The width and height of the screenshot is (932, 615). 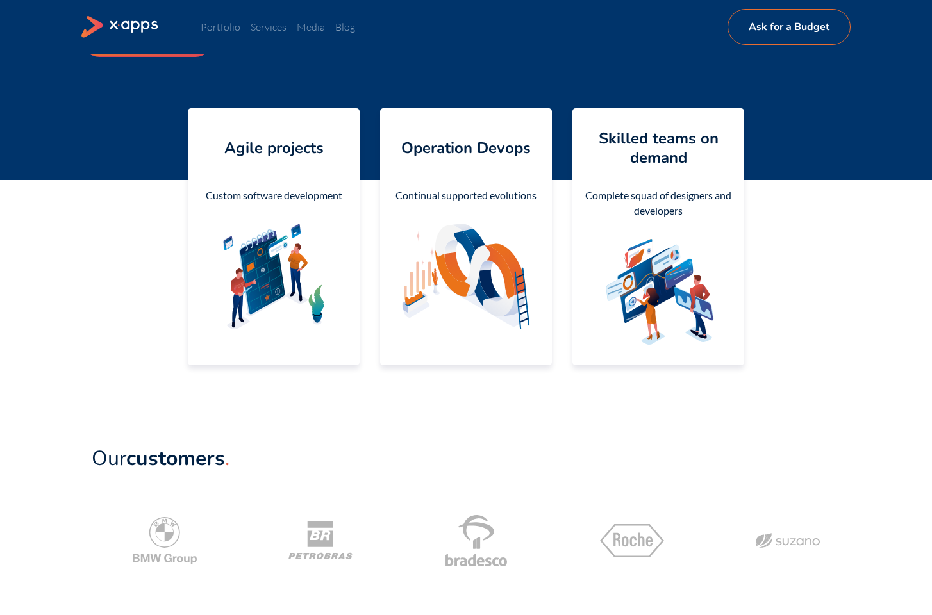 I want to click on div: Custom software development, so click(x=274, y=195).